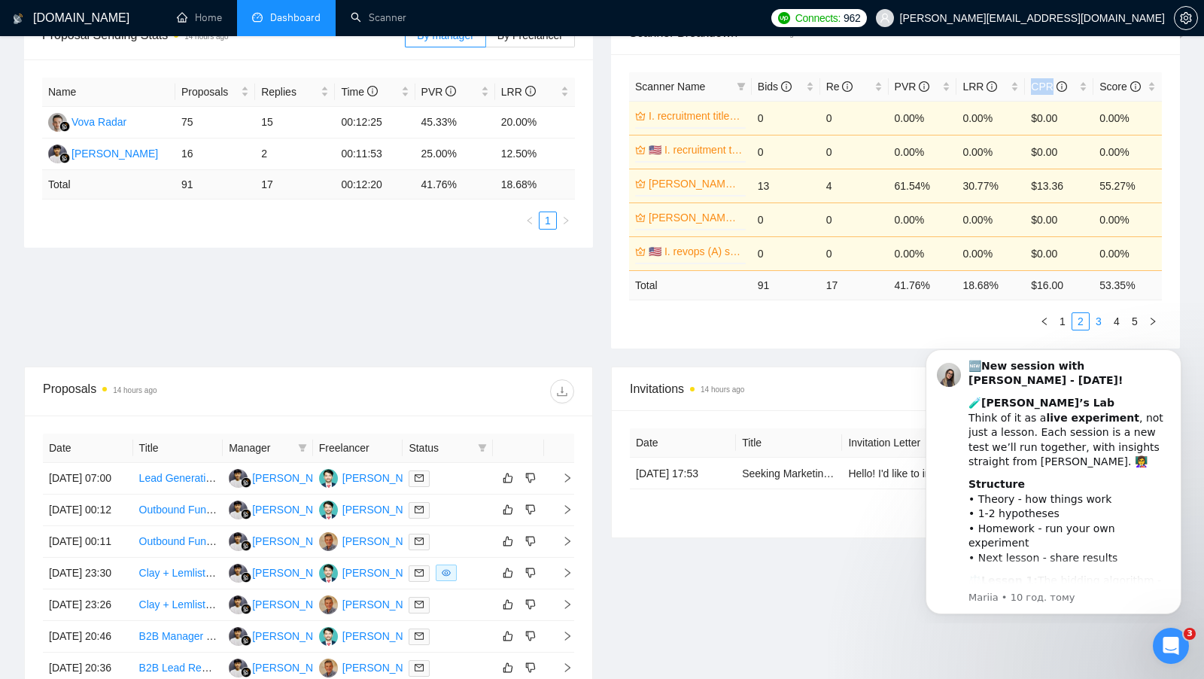  What do you see at coordinates (328, 541) in the screenshot?
I see `img: IM` at bounding box center [328, 541].